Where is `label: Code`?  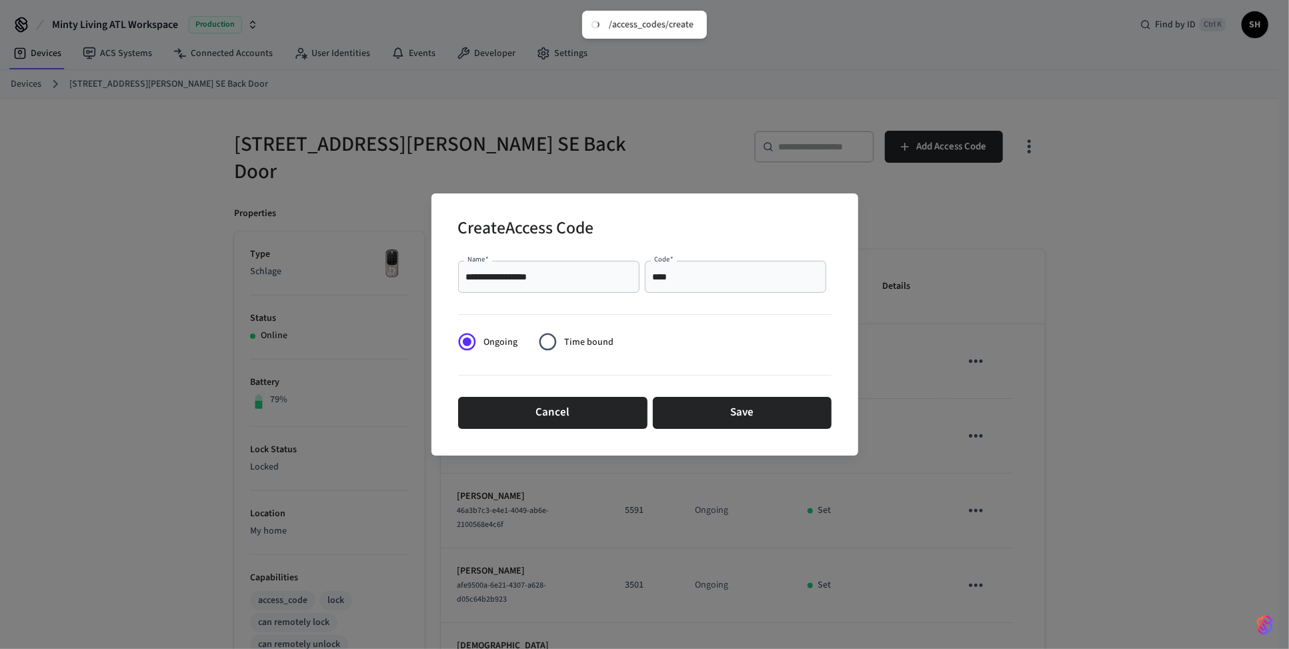 label: Code is located at coordinates (664, 259).